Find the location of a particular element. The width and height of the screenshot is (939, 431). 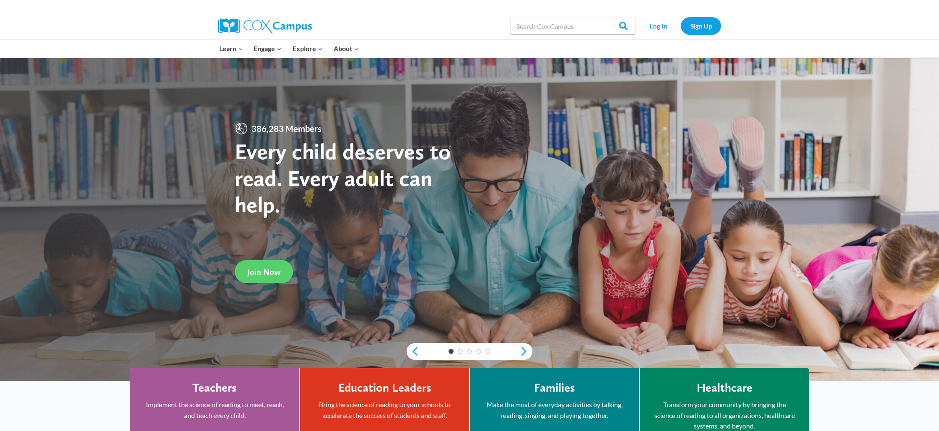

a: 5 is located at coordinates (488, 352).